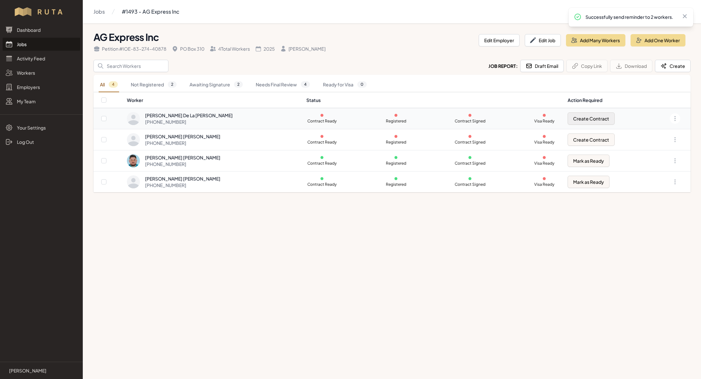  I want to click on input: Search Workers, so click(131, 66).